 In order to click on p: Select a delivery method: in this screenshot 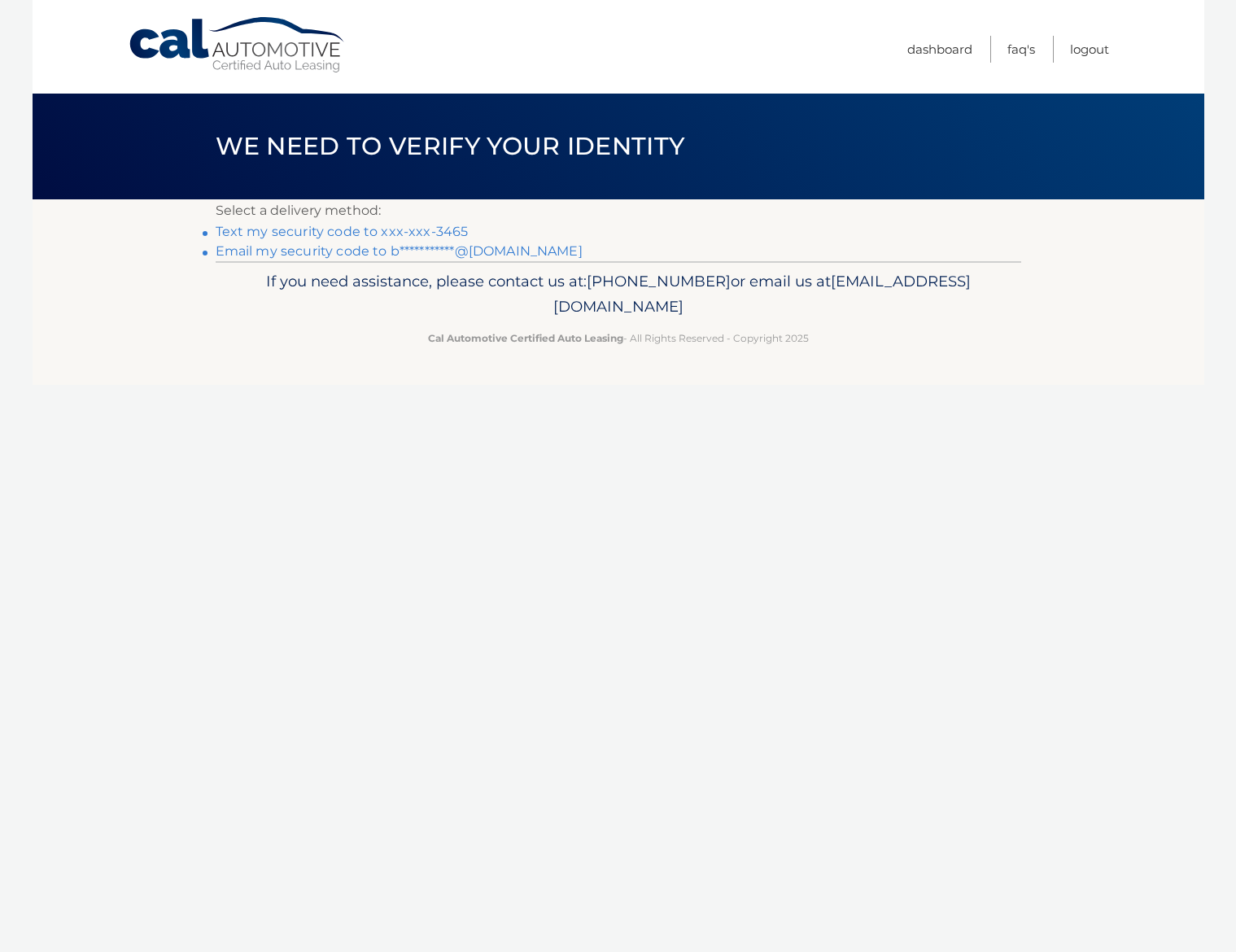, I will do `click(618, 210)`.